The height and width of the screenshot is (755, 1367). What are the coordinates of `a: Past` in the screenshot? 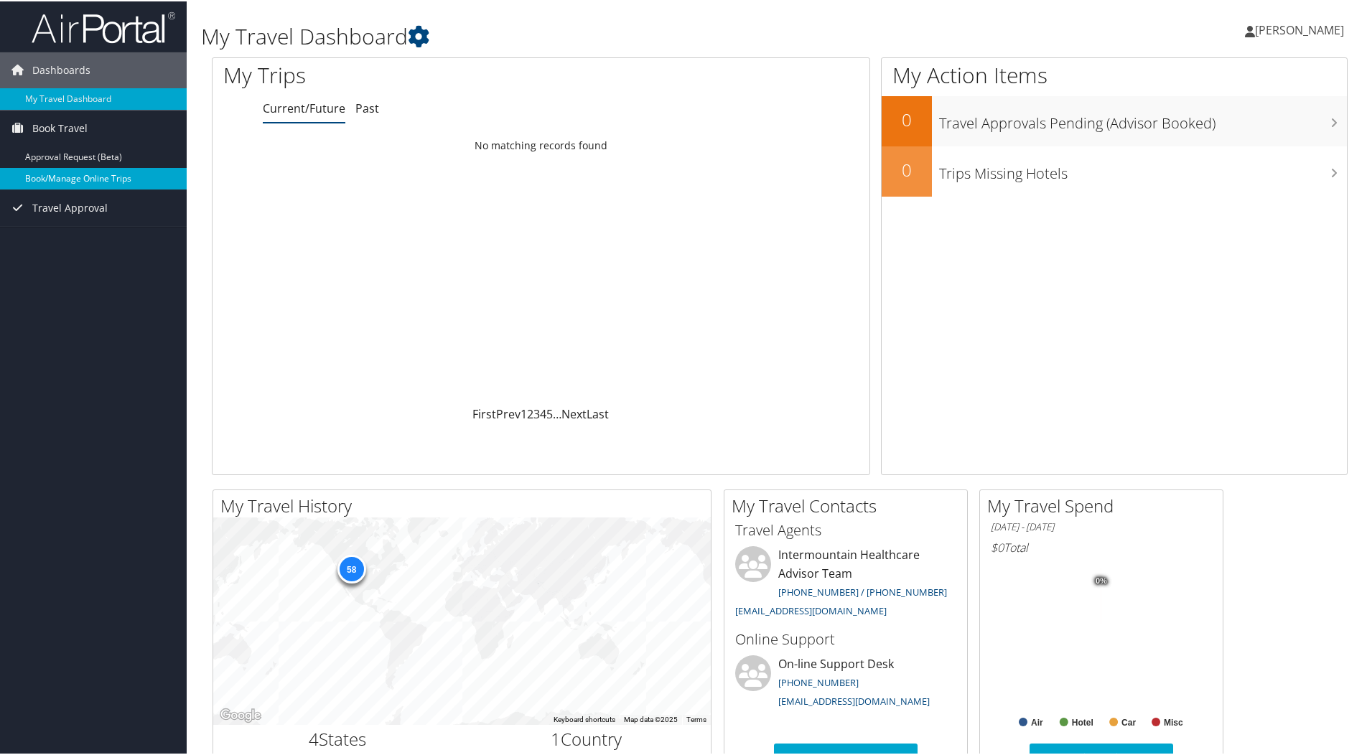 It's located at (367, 107).